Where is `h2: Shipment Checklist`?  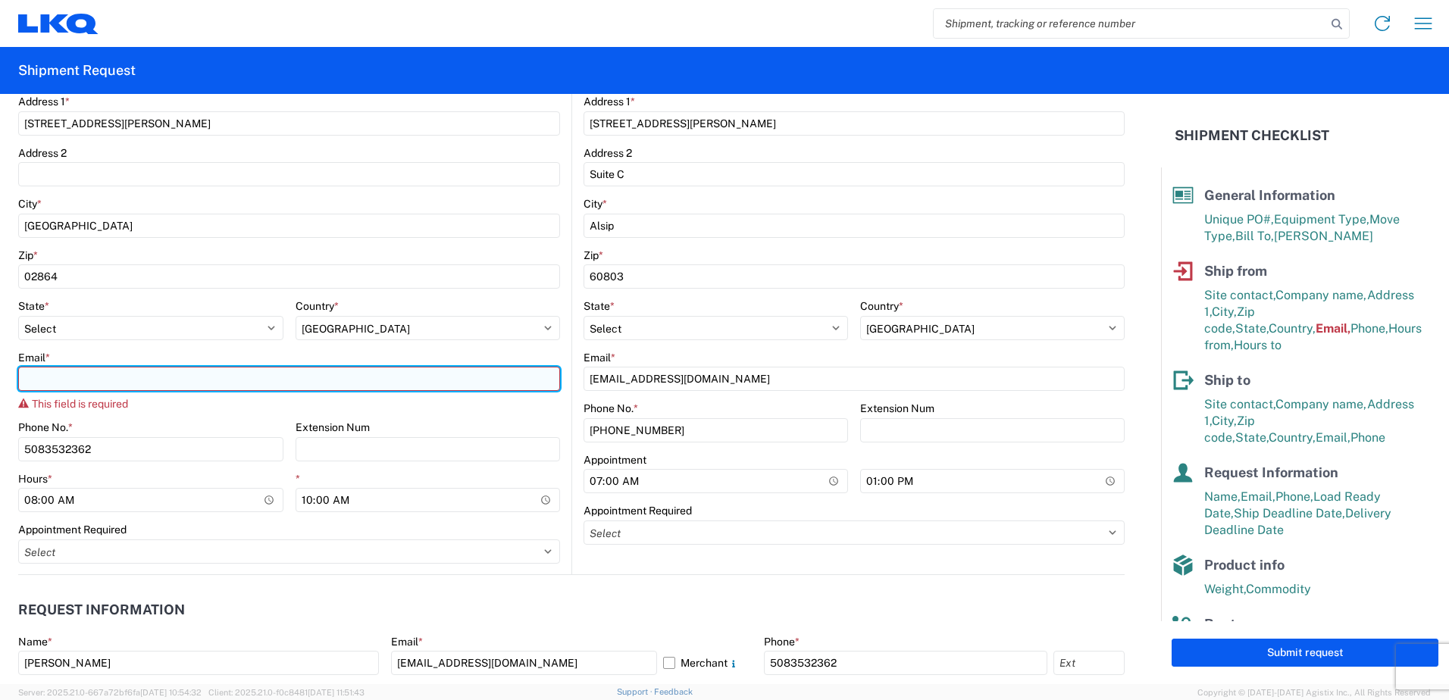 h2: Shipment Checklist is located at coordinates (1252, 136).